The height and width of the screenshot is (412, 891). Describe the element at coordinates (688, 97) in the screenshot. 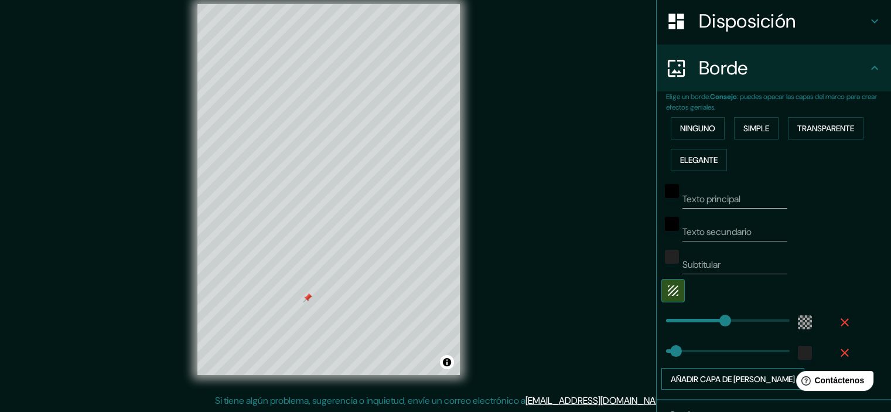

I see `font: Elige un borde.` at that location.